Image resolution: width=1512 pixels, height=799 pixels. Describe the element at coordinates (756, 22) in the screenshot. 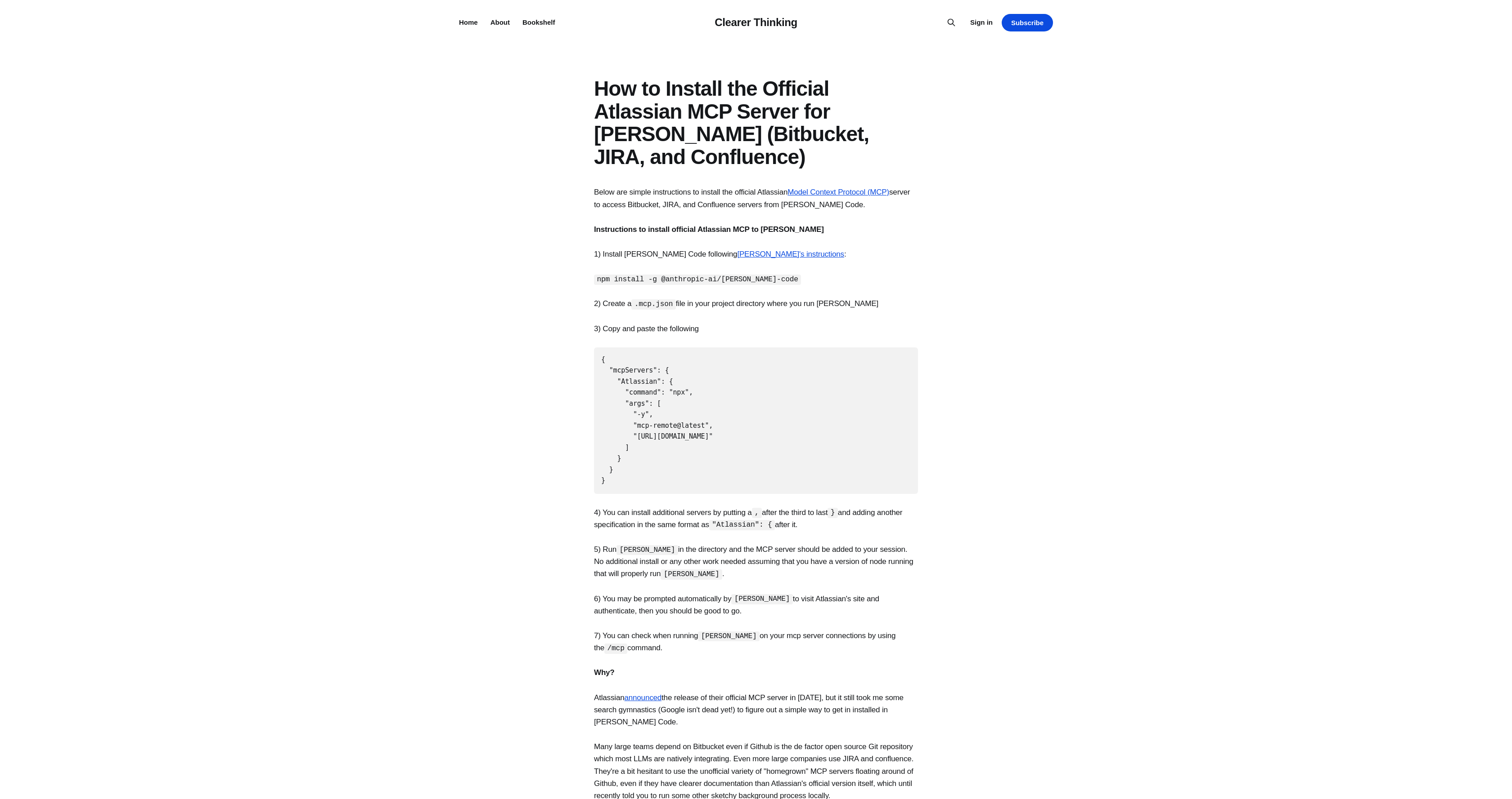

I see `a: Clearer Thinking` at that location.